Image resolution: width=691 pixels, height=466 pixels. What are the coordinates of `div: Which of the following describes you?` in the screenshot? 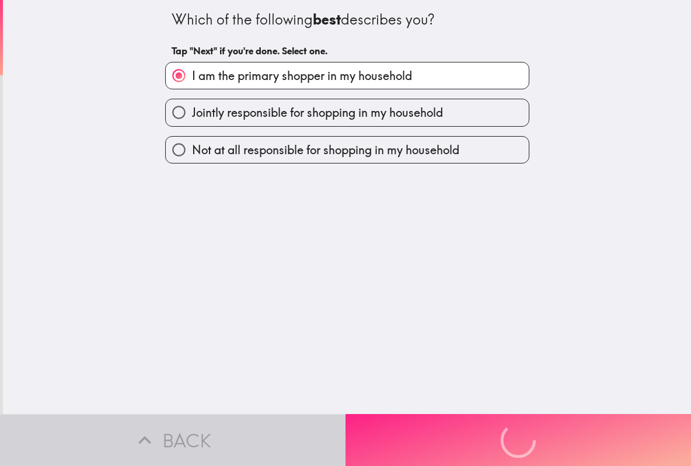 It's located at (347, 20).